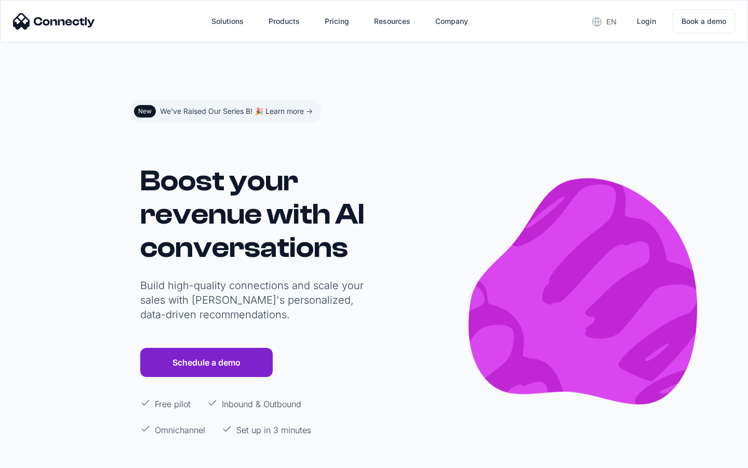  I want to click on a: Login, so click(646, 21).